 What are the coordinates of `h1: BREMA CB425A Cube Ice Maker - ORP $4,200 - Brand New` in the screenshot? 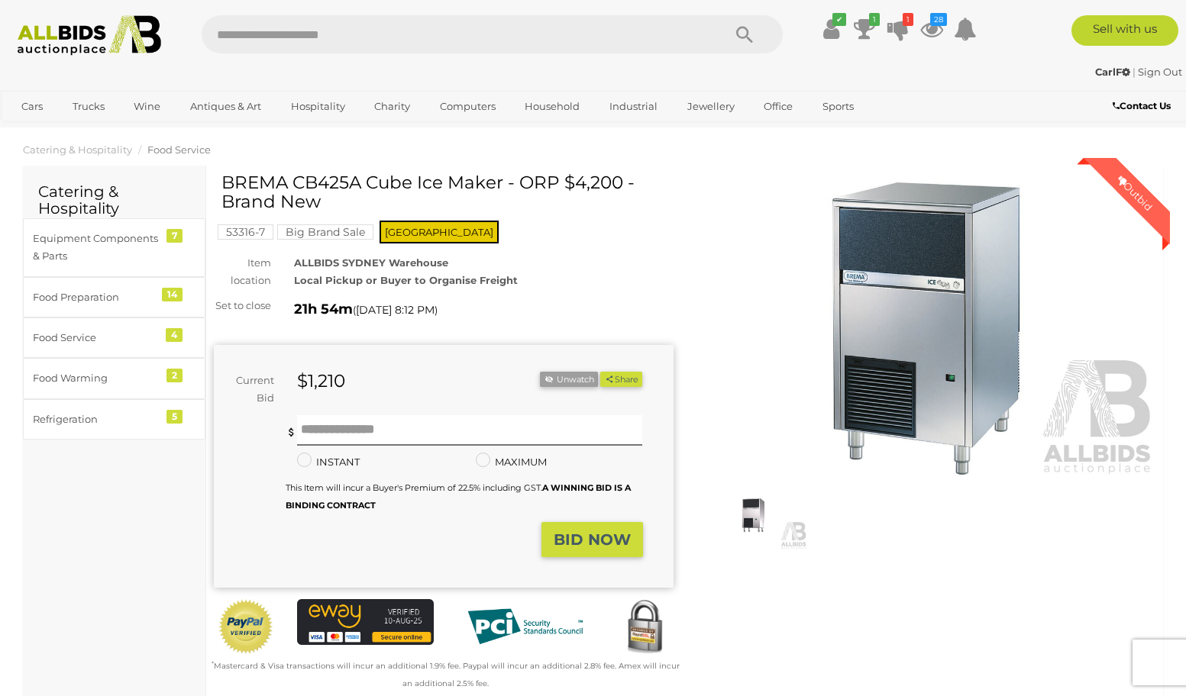 It's located at (445, 192).